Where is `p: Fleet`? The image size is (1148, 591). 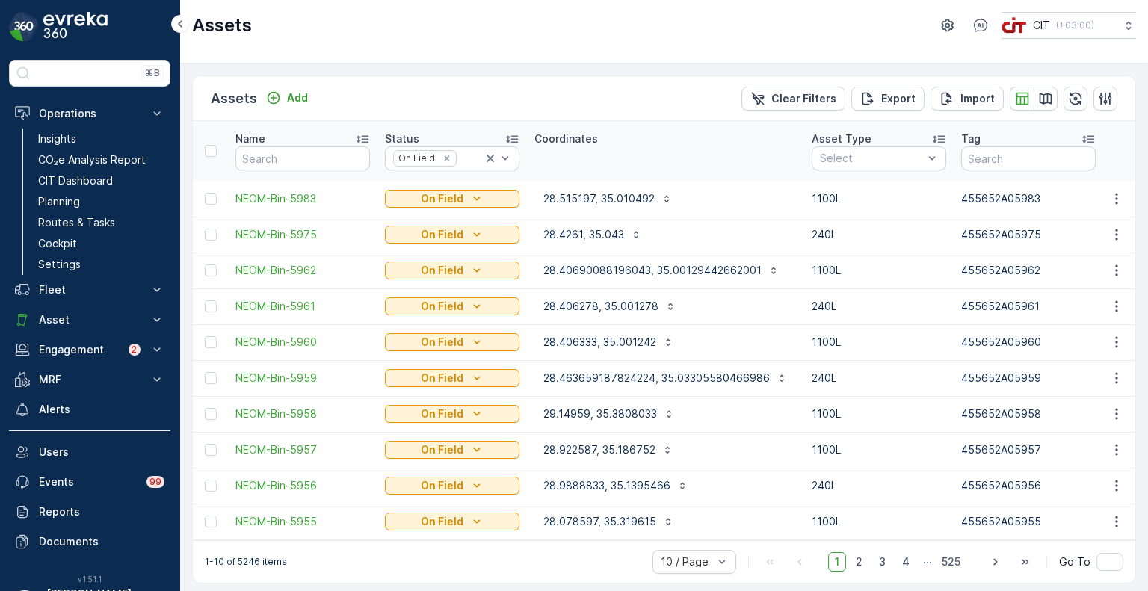
p: Fleet is located at coordinates (90, 290).